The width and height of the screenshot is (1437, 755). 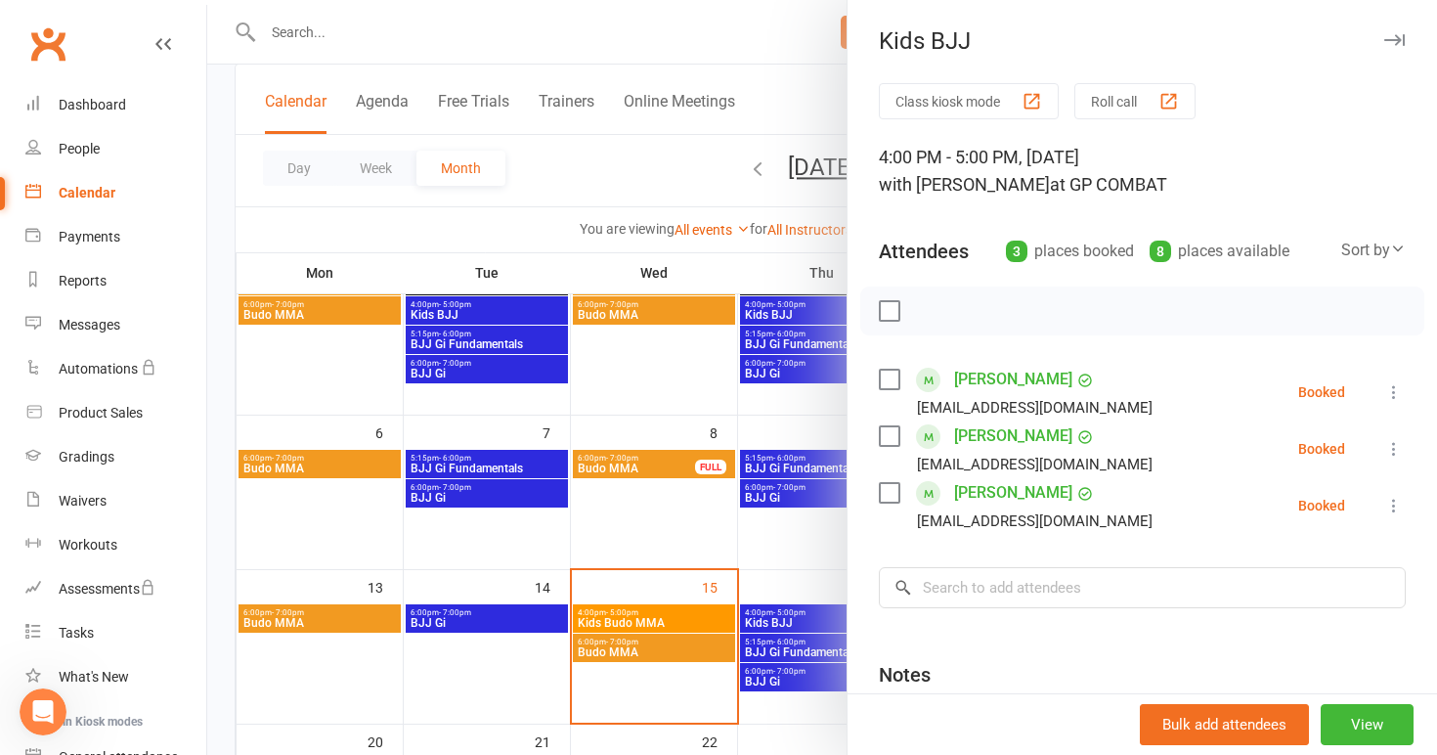 I want to click on div: Did that answer your question?, so click(x=139, y=477).